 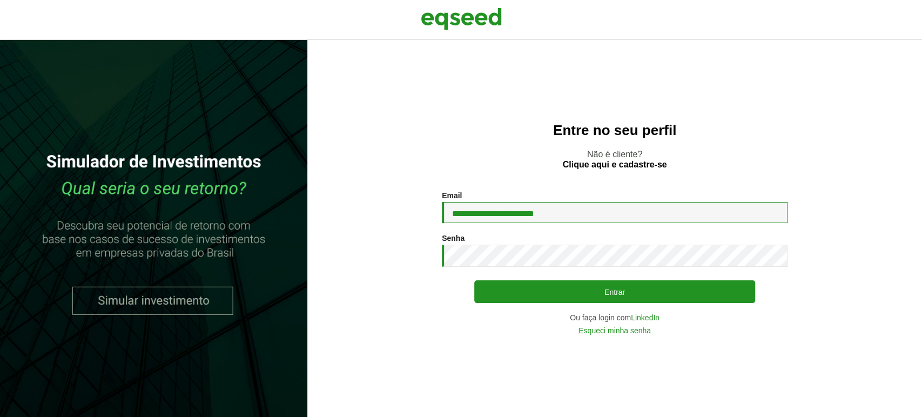 What do you see at coordinates (615, 318) in the screenshot?
I see `div: Ou faça login com` at bounding box center [615, 318].